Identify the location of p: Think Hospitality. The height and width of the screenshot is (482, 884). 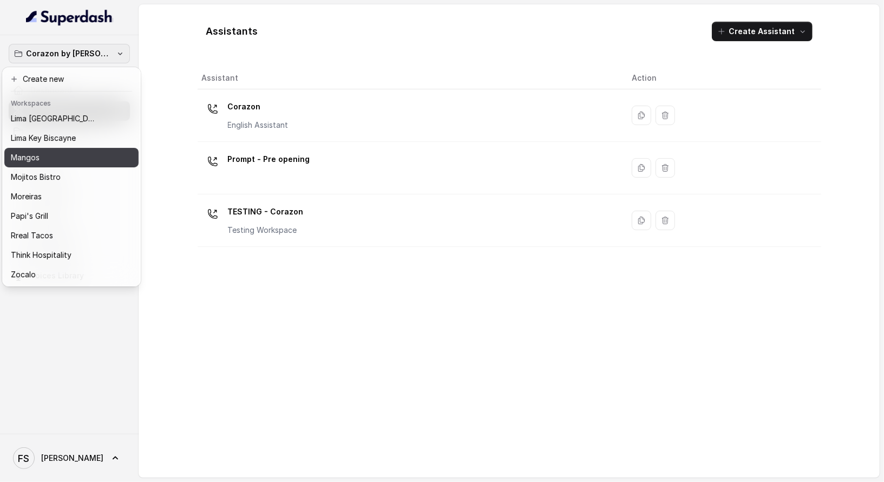
(41, 255).